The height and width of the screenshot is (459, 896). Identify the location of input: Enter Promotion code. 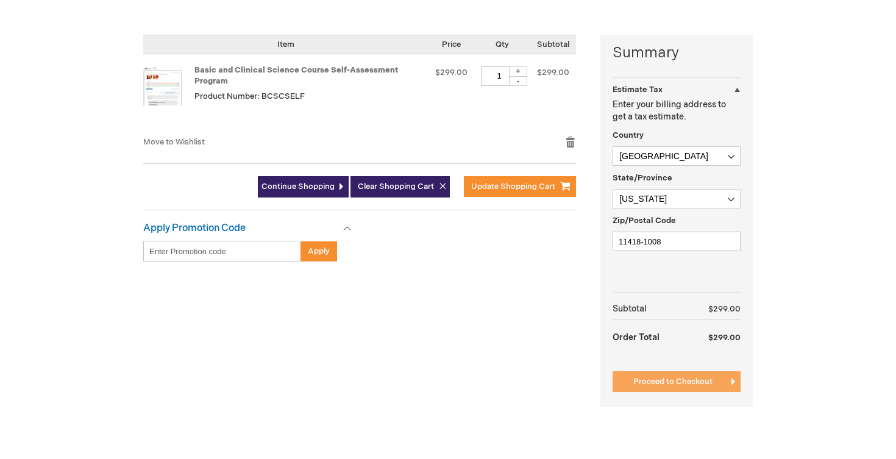
(222, 251).